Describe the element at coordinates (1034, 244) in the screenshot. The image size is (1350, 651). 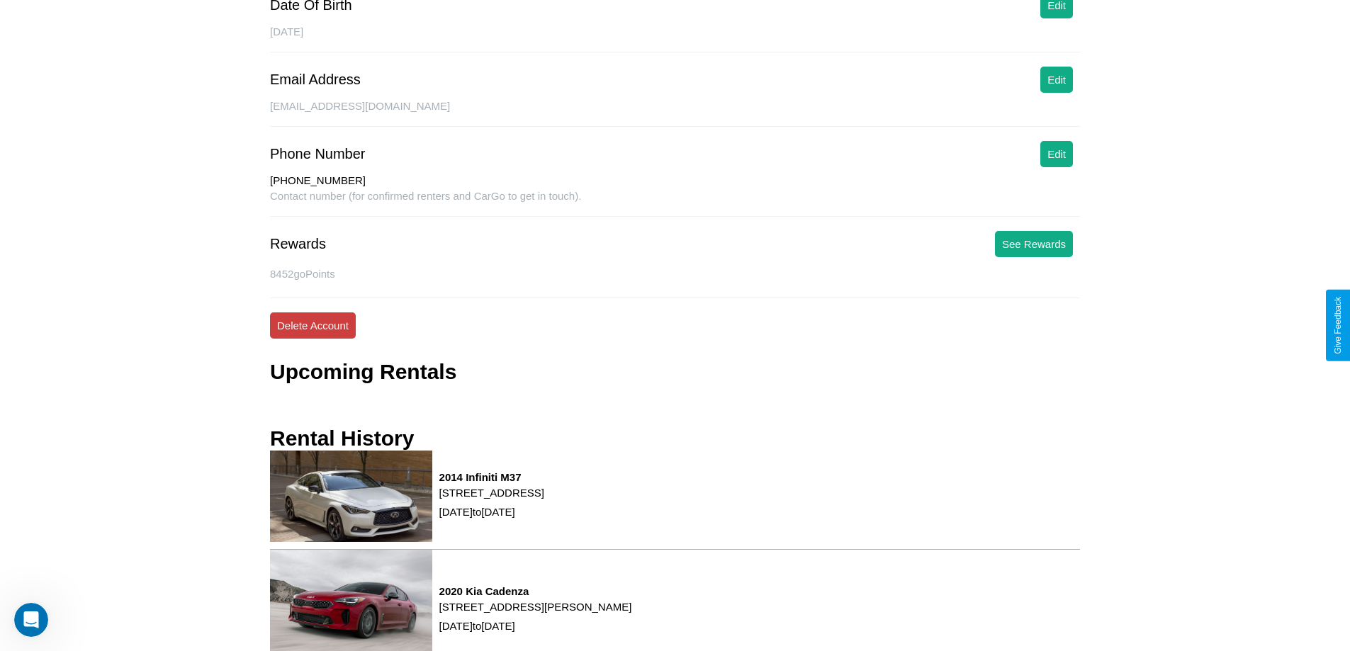
I see `button: See Rewards` at that location.